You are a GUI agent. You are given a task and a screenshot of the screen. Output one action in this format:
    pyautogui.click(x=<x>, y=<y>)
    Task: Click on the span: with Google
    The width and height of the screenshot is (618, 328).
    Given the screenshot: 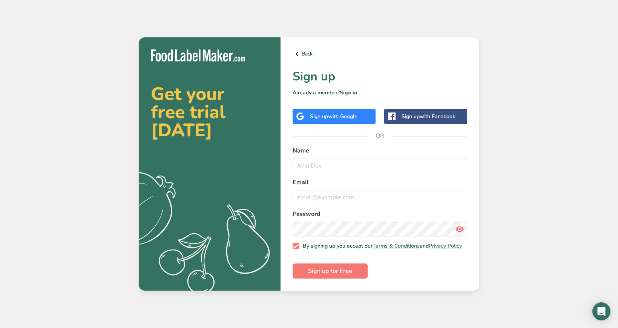 What is the action you would take?
    pyautogui.click(x=343, y=116)
    